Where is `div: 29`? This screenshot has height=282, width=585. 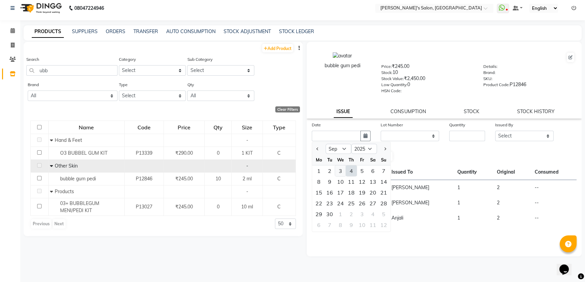
div: 29 is located at coordinates (319, 214).